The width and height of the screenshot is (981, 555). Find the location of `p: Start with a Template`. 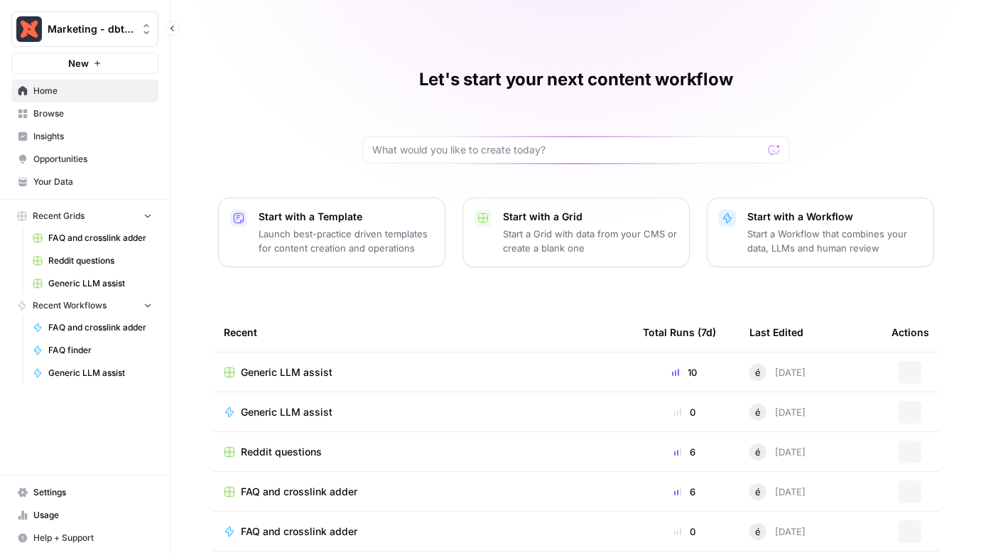

p: Start with a Template is located at coordinates (346, 217).